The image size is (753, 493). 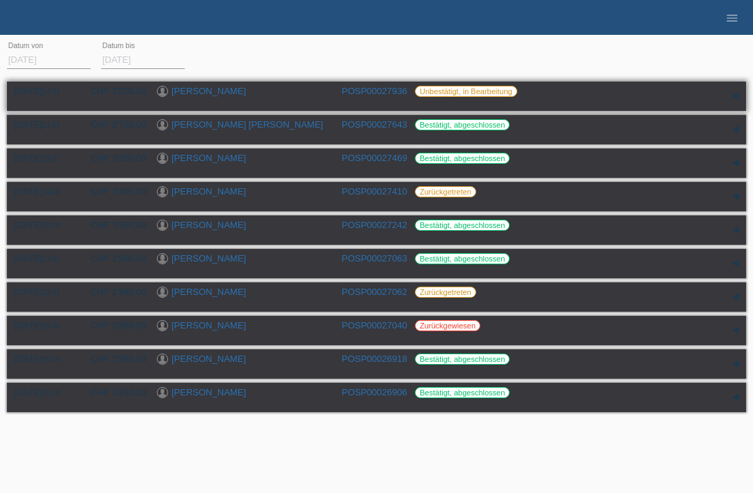 I want to click on span: 14:42, so click(x=51, y=192).